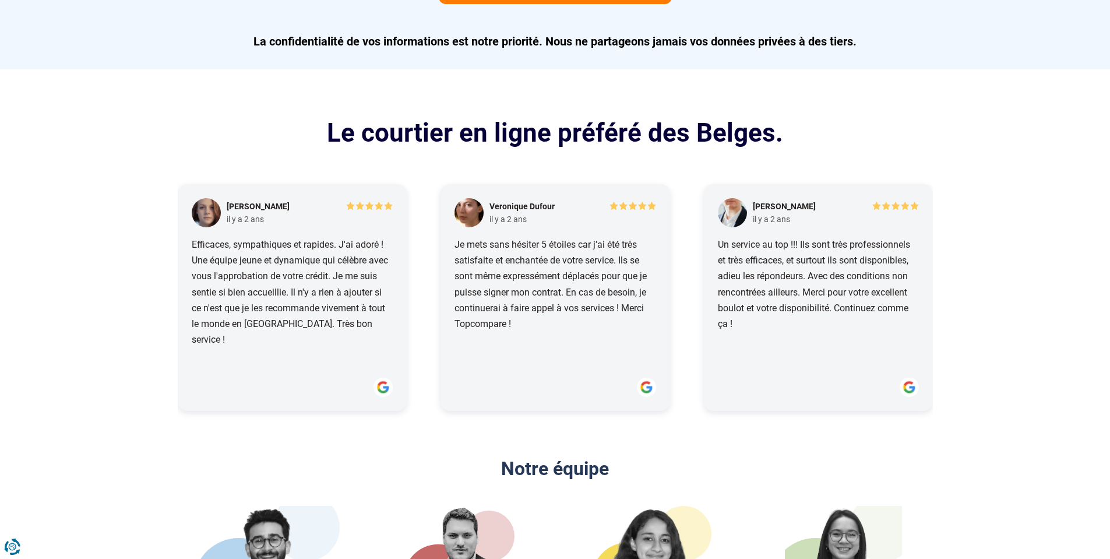 The width and height of the screenshot is (1110, 559). I want to click on p: Un service au top !!! Ils sont très professionnels et très efficaces, et surtout ils sont disponi..., so click(818, 302).